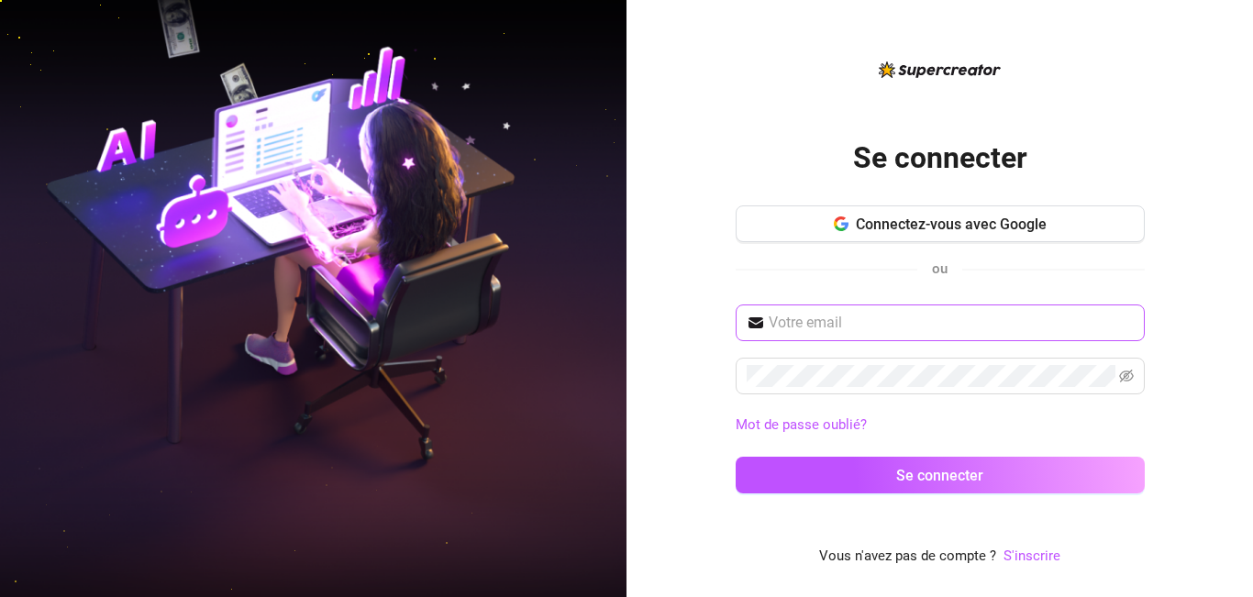 The width and height of the screenshot is (1253, 597). What do you see at coordinates (1032, 556) in the screenshot?
I see `font: S'inscrire` at bounding box center [1032, 556].